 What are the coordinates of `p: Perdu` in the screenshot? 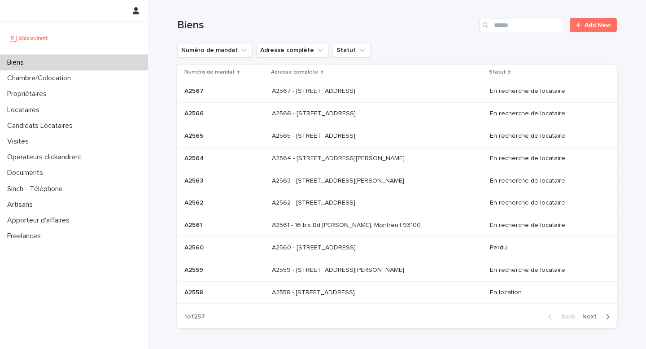 It's located at (546, 247).